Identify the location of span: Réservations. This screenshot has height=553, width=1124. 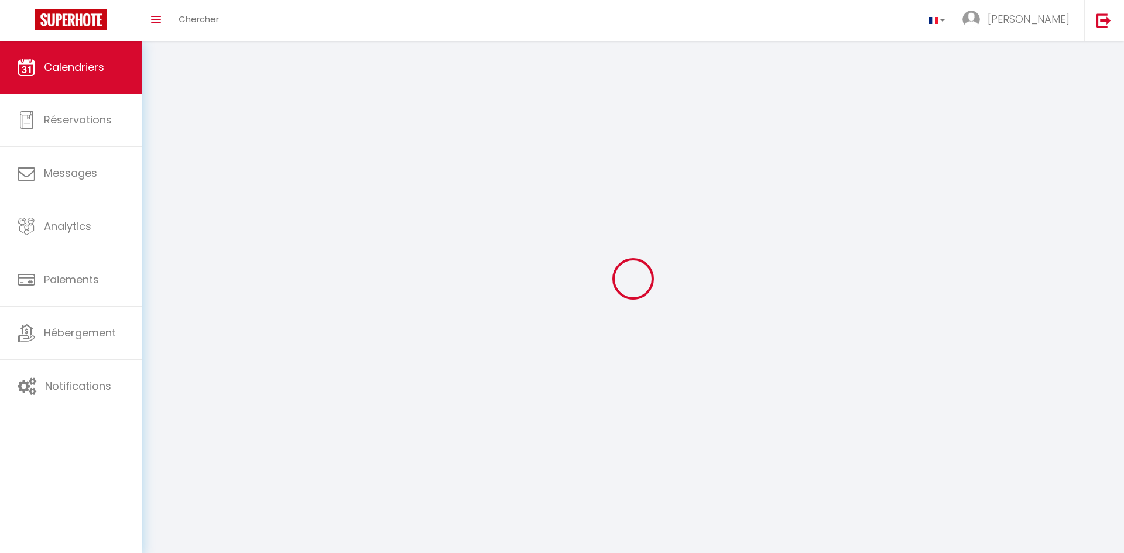
(78, 119).